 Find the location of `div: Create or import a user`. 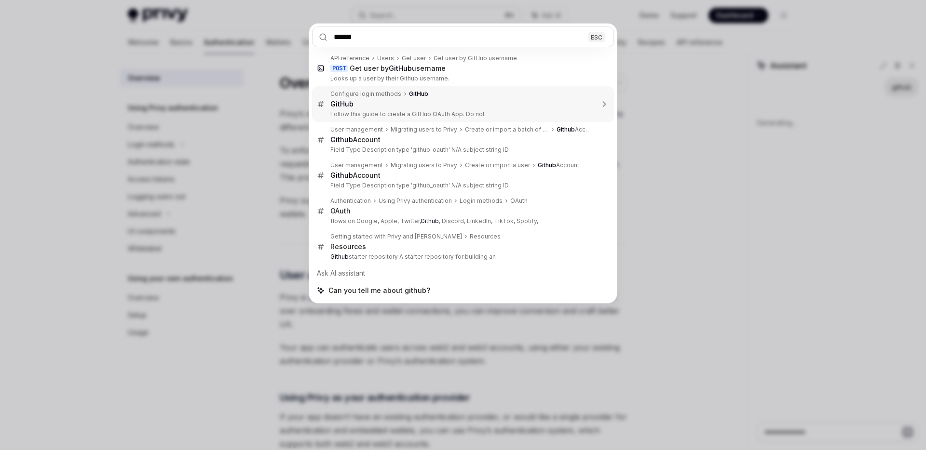

div: Create or import a user is located at coordinates (497, 165).